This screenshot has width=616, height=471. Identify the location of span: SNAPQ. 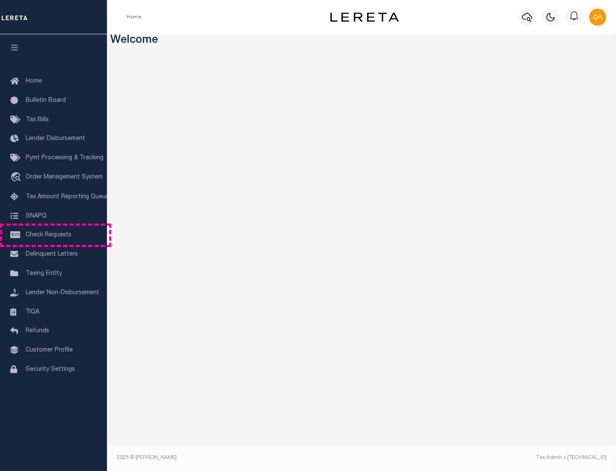
(36, 216).